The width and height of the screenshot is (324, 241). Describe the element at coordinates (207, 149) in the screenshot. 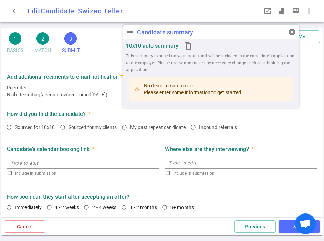

I see `strong: Where else are they interviewing?` at that location.